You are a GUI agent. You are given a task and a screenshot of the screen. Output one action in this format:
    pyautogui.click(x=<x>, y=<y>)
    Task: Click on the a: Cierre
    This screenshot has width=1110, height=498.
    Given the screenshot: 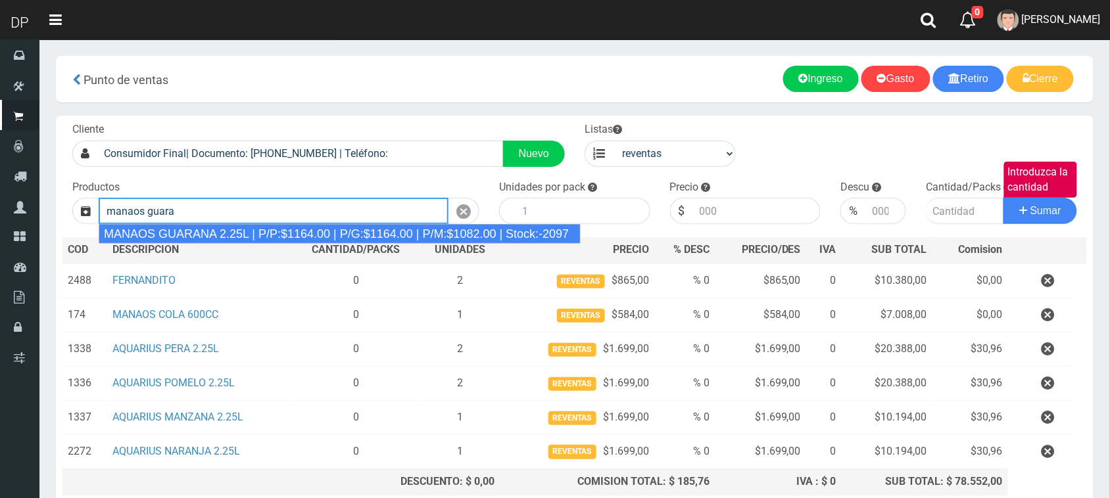 What is the action you would take?
    pyautogui.click(x=1040, y=79)
    